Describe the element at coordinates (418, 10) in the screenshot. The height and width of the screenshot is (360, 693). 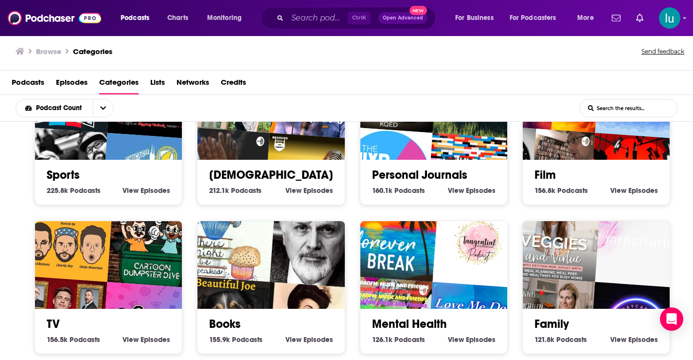
I see `span: New` at that location.